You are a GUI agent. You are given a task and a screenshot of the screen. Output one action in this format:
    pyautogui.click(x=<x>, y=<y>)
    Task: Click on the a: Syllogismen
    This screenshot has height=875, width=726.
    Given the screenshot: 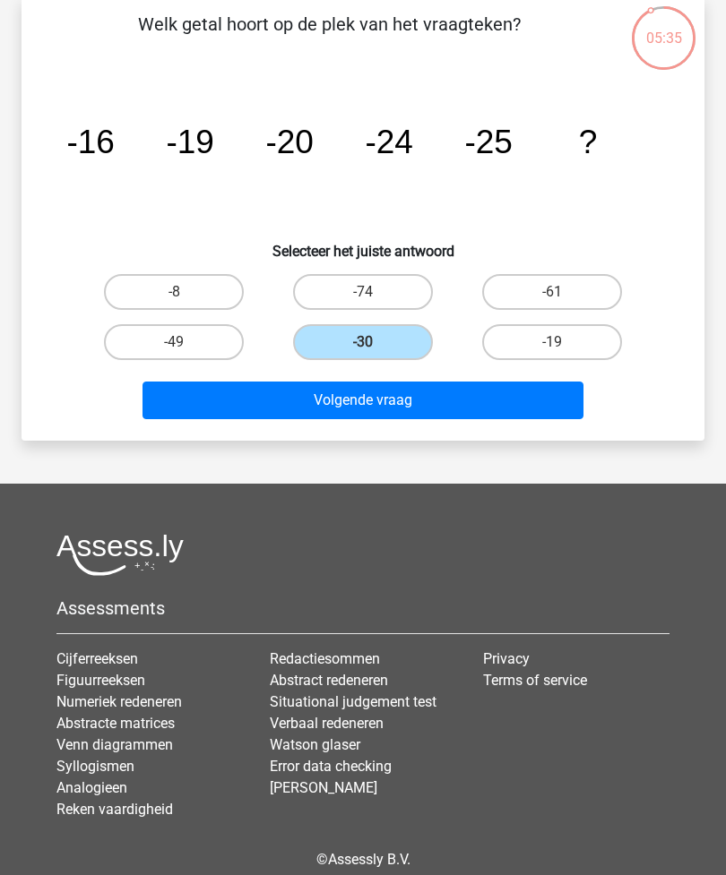 What is the action you would take?
    pyautogui.click(x=95, y=766)
    